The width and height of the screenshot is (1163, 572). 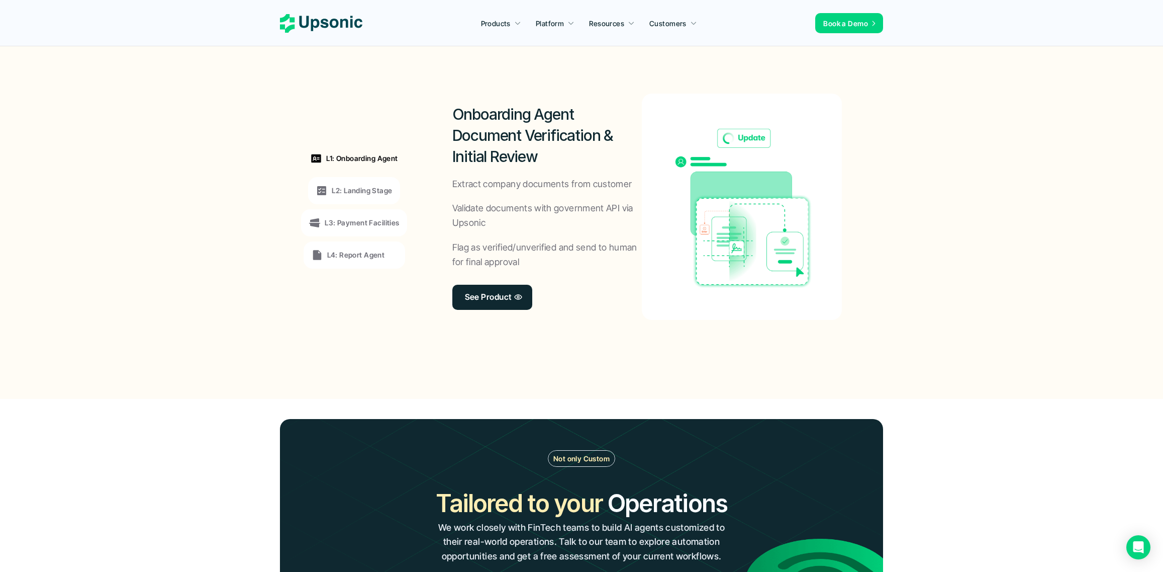 I want to click on h2: Onboarding Agent Document Verification & Initial Review, so click(x=547, y=135).